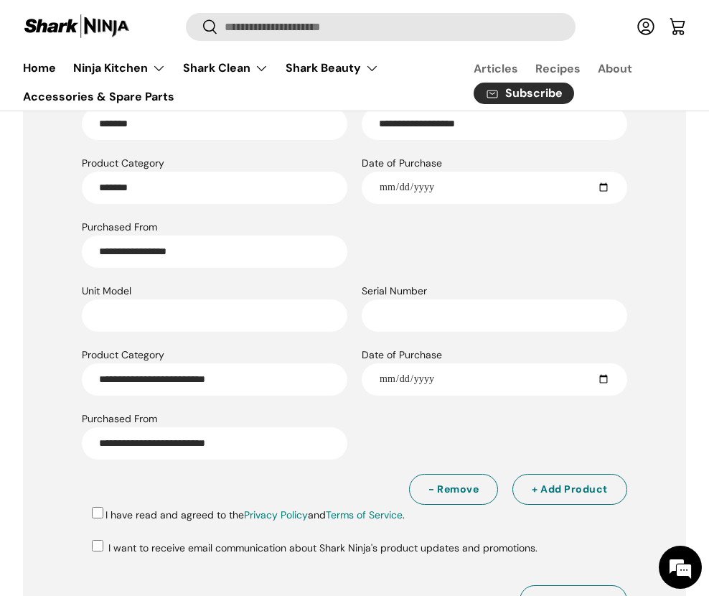 Image resolution: width=709 pixels, height=596 pixels. What do you see at coordinates (119, 68) in the screenshot?
I see `summary: Ninja Kitchen` at bounding box center [119, 68].